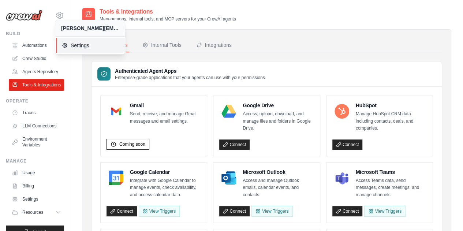  I want to click on div: Build, so click(35, 34).